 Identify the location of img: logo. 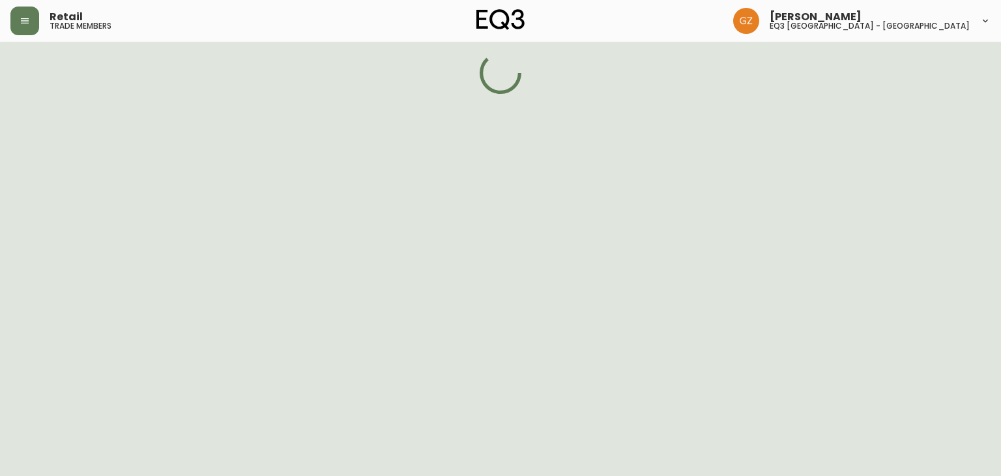
(500, 20).